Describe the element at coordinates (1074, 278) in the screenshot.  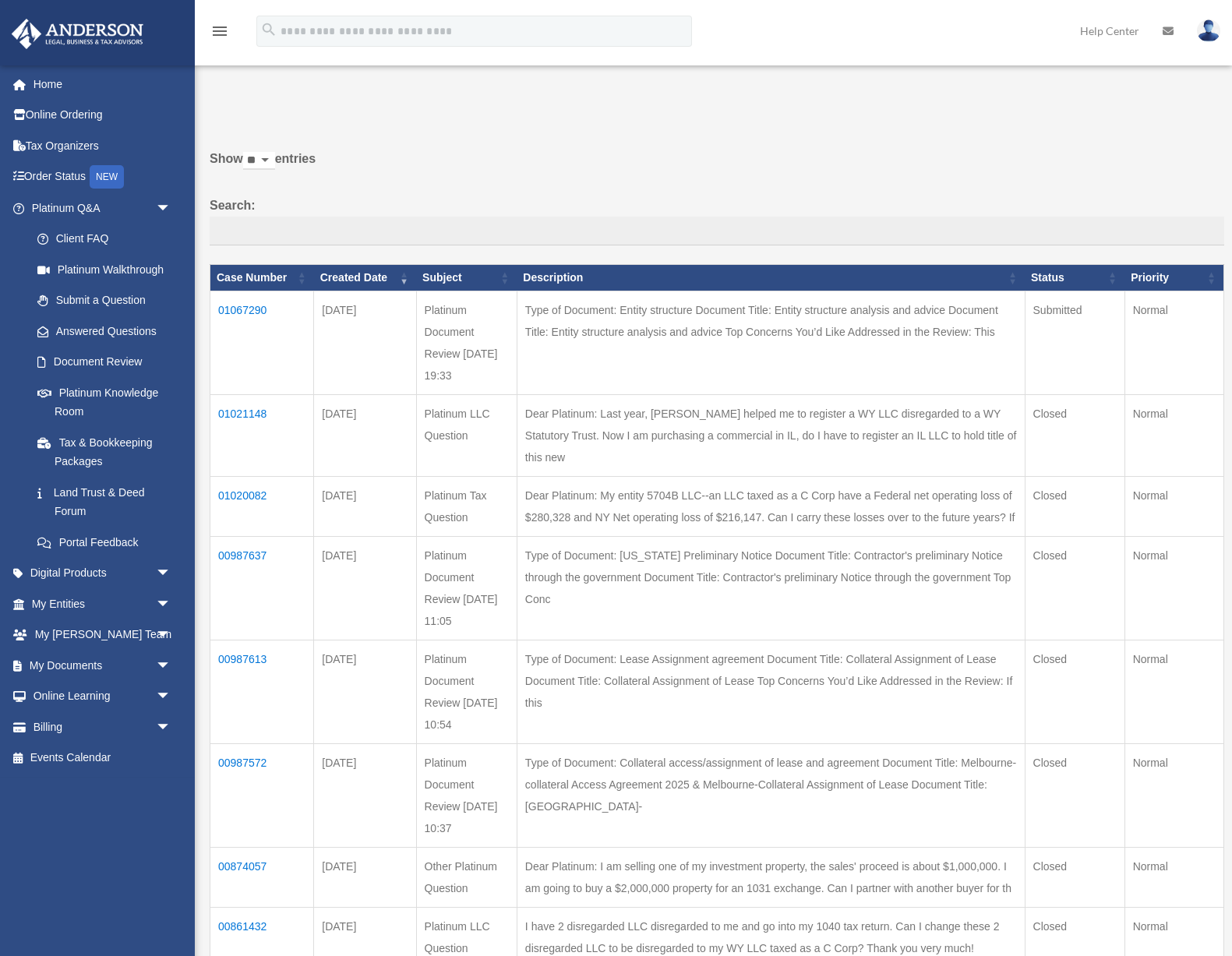
I see `th: Status: activate to sort column ascending` at that location.